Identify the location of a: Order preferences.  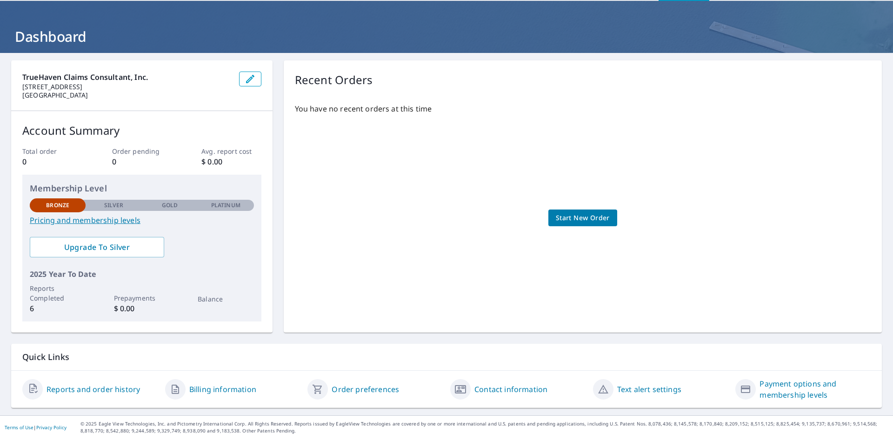
(365, 390).